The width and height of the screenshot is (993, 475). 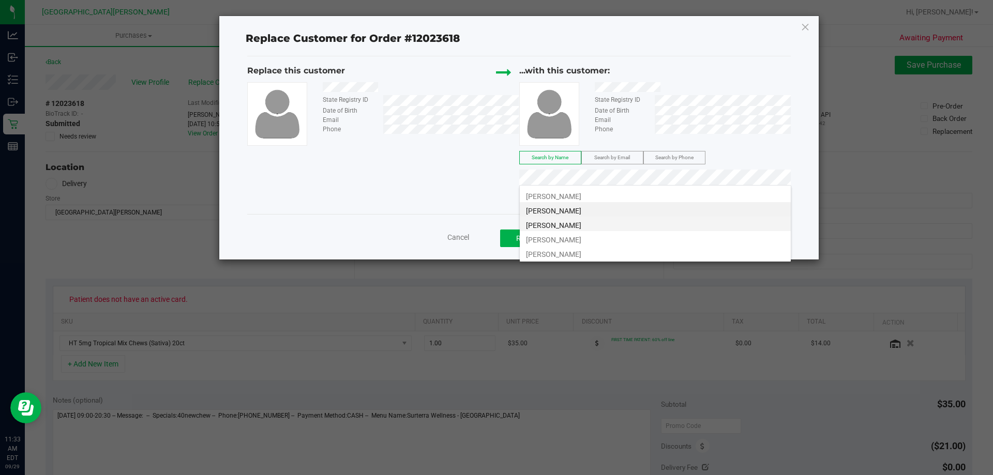 I want to click on button: Replace Customer, so click(x=545, y=238).